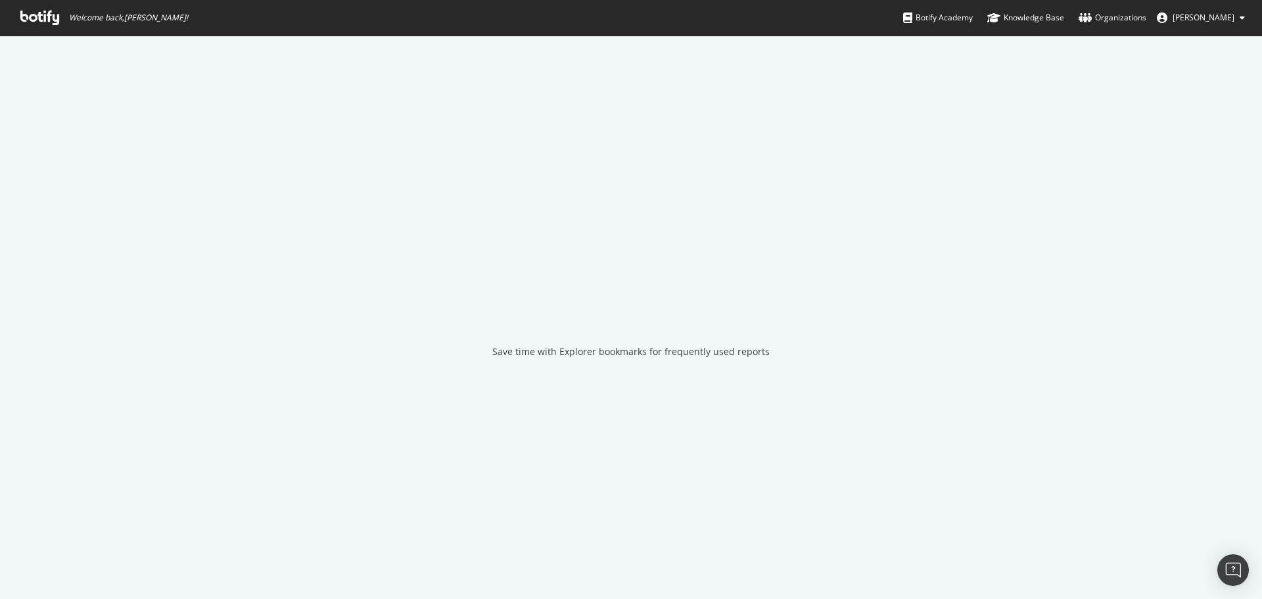  I want to click on div: Knowledge Base, so click(1025, 18).